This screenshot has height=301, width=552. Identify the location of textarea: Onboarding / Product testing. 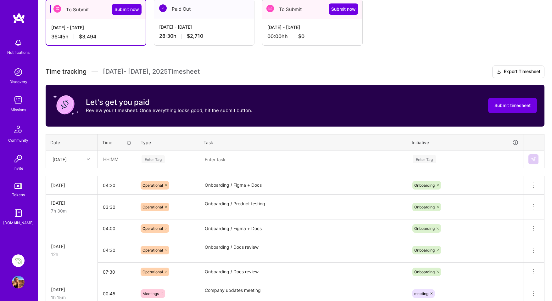
(303, 207).